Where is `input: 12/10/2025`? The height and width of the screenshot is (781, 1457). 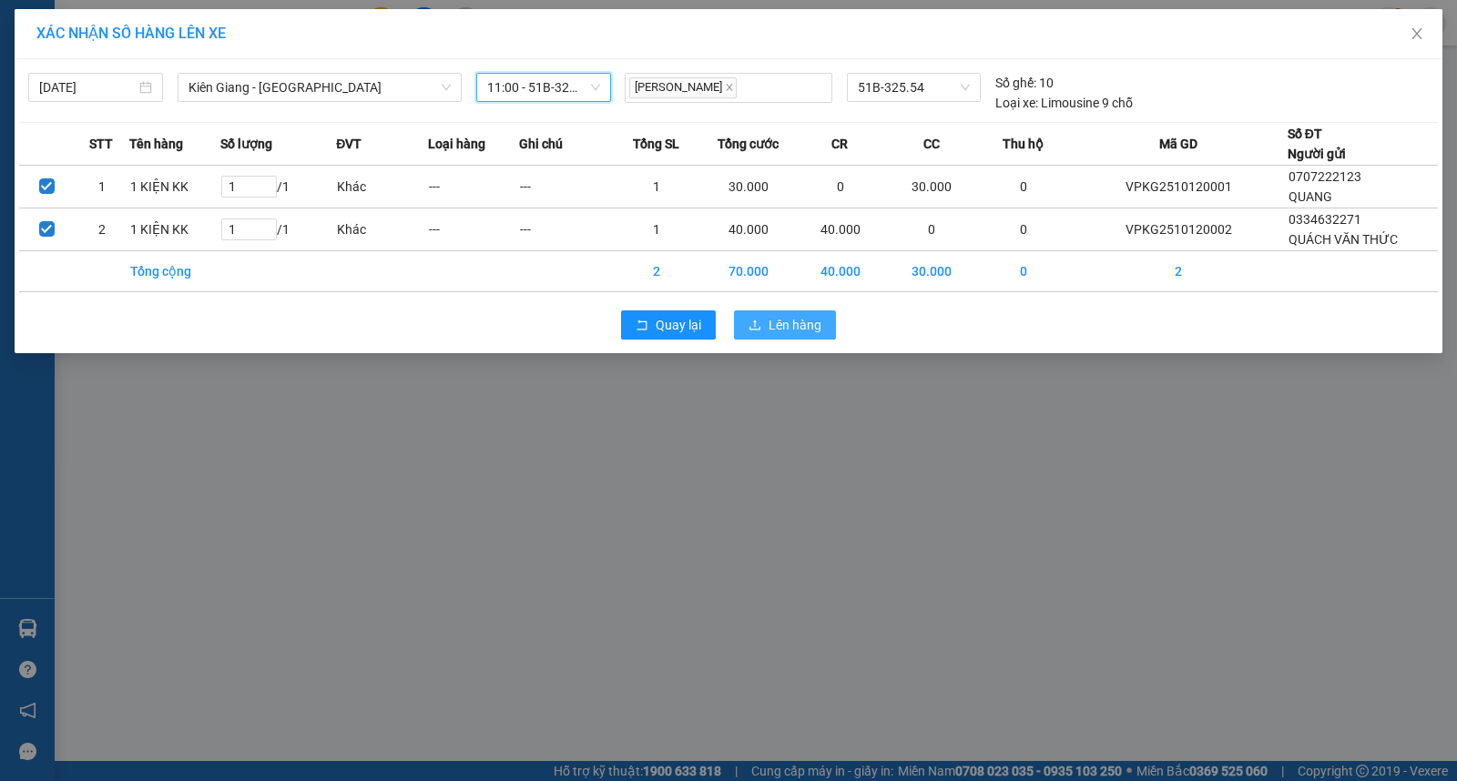
input: 12/10/2025 is located at coordinates (87, 87).